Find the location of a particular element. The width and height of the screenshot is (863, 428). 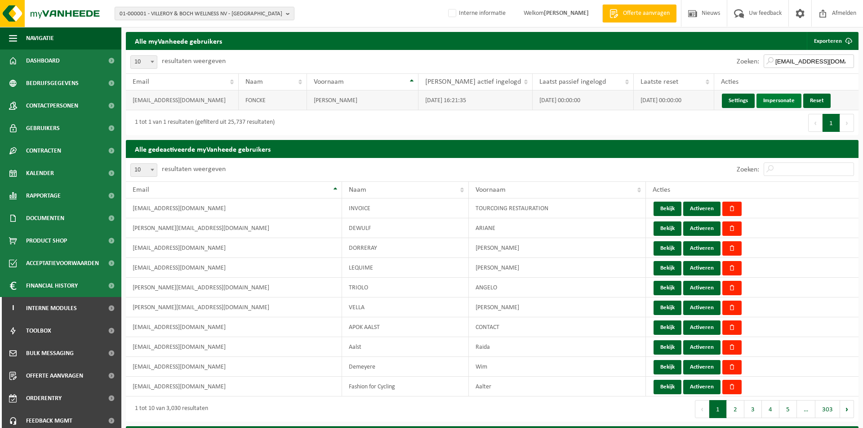

td: Aalst is located at coordinates (406, 347).